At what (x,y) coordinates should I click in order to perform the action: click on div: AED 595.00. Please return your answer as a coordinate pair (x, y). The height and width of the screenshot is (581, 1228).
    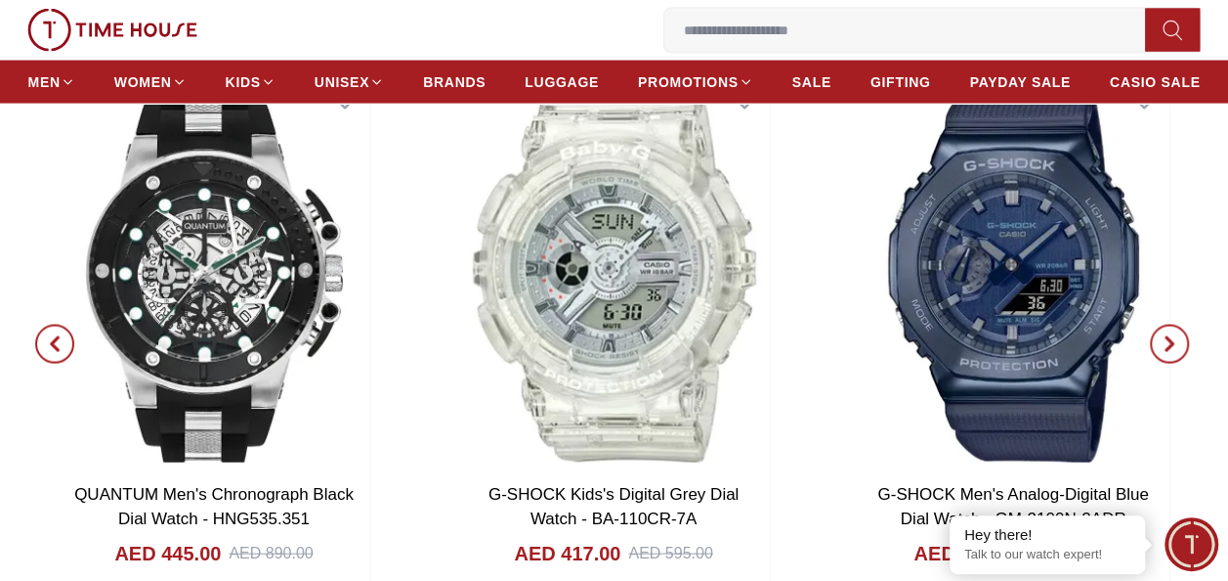
    Looking at the image, I should click on (670, 553).